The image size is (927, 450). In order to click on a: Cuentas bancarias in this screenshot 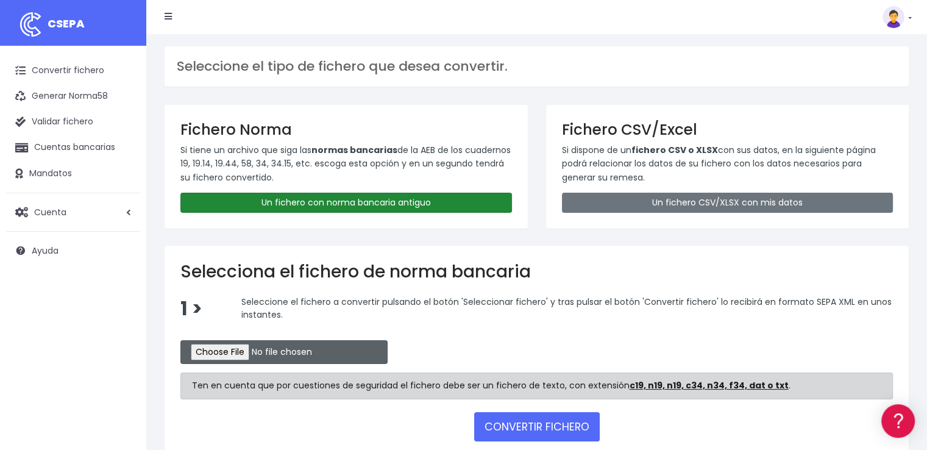, I will do `click(73, 148)`.